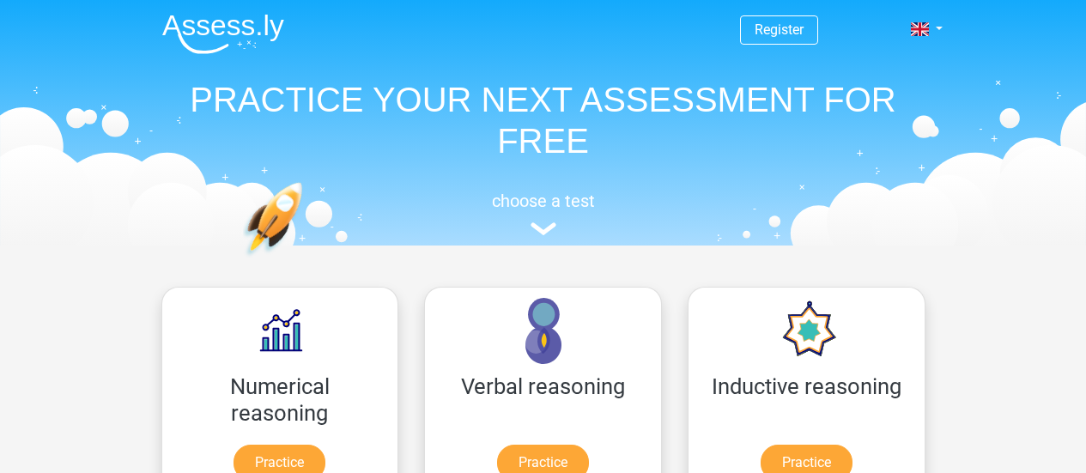 This screenshot has width=1086, height=473. Describe the element at coordinates (306, 259) in the screenshot. I see `img: practice` at that location.